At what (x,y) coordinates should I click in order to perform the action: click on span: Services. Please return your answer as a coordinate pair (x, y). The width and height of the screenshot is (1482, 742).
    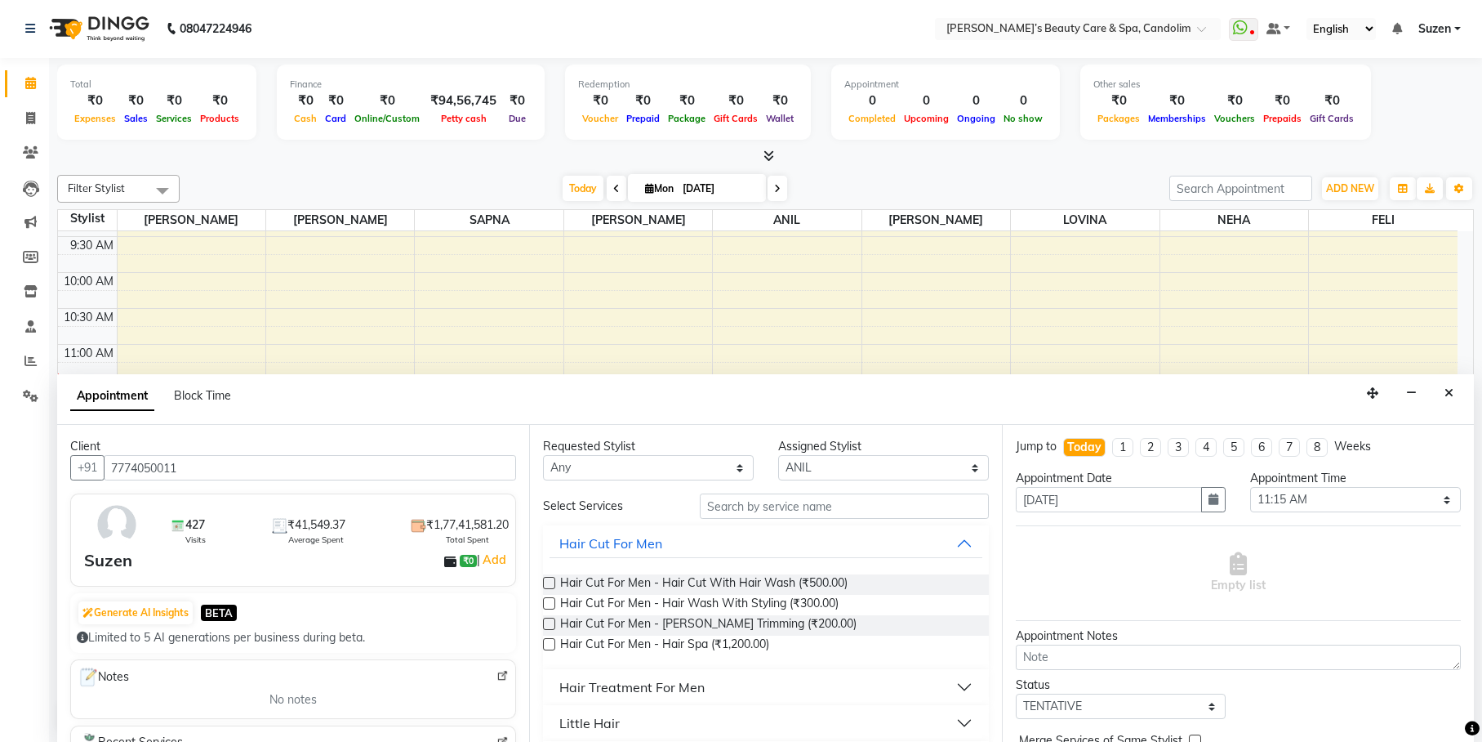
    Looking at the image, I should click on (174, 118).